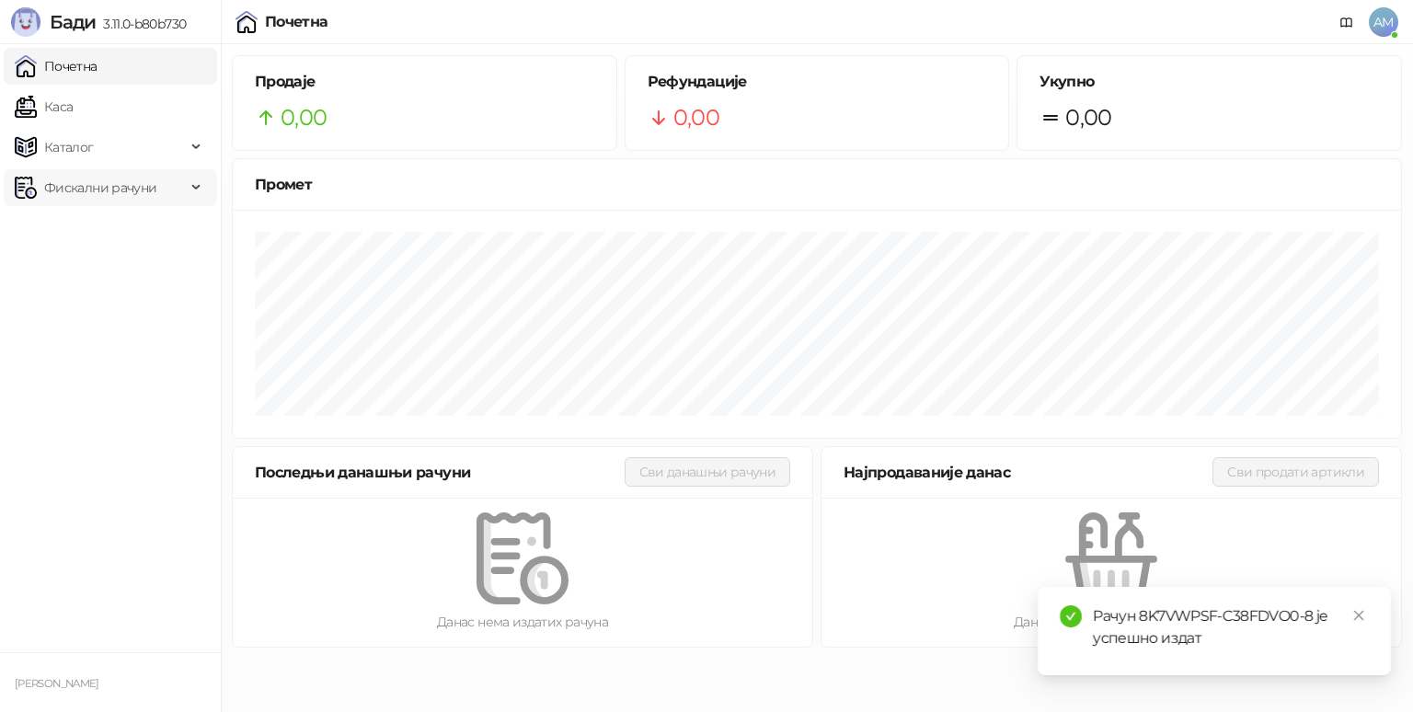 The width and height of the screenshot is (1413, 712). I want to click on a: Close, so click(1359, 616).